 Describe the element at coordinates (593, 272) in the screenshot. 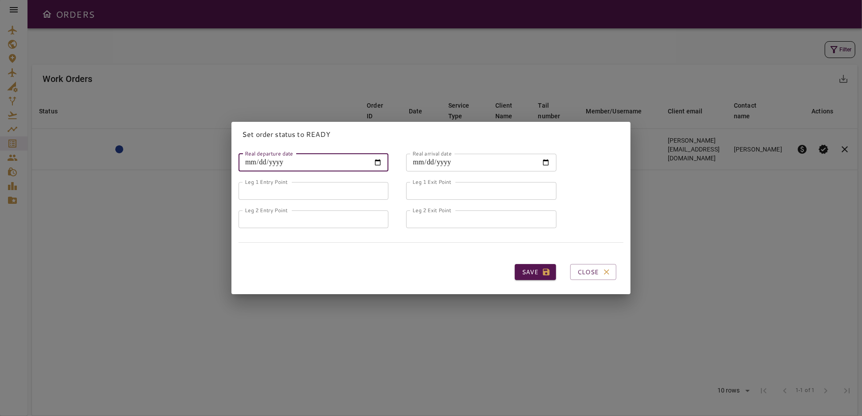

I see `button: Close` at that location.